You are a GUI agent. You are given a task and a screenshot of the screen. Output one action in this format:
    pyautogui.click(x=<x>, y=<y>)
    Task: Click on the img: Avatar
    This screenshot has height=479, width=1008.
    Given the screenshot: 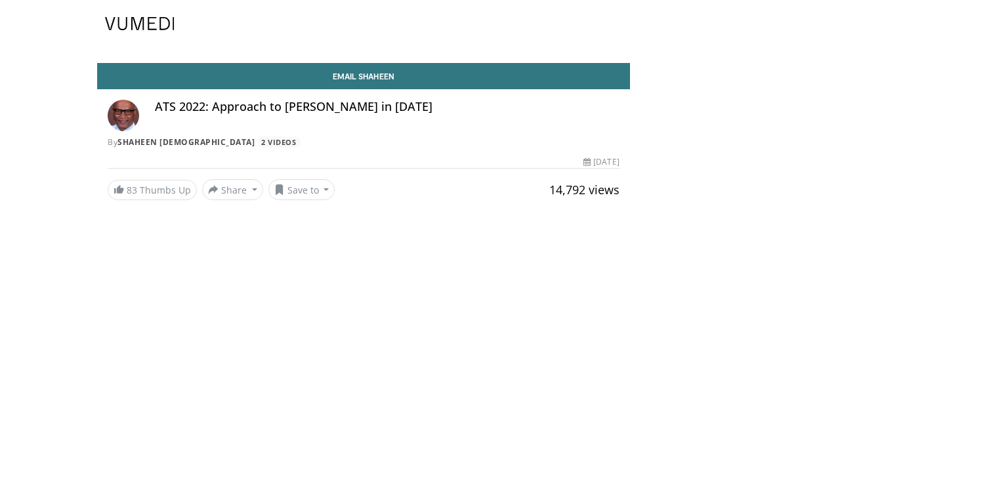 What is the action you would take?
    pyautogui.click(x=123, y=116)
    